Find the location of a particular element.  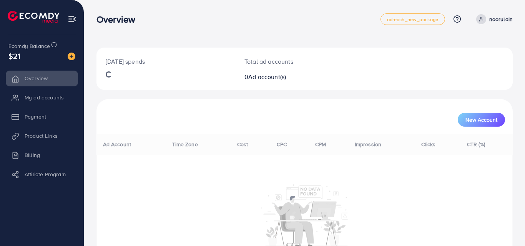

h2: 0 is located at coordinates (287, 77).